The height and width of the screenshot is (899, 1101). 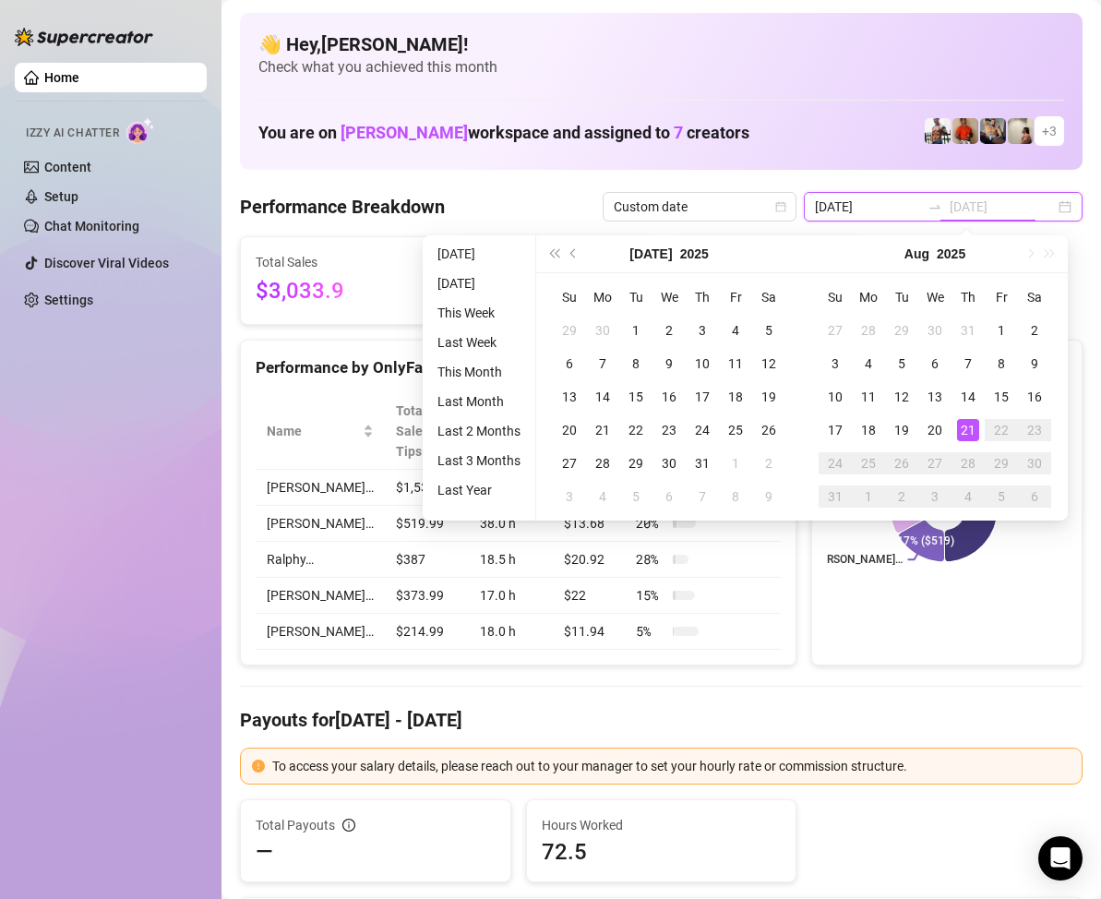 What do you see at coordinates (1049, 131) in the screenshot?
I see `span: + 3` at bounding box center [1049, 131].